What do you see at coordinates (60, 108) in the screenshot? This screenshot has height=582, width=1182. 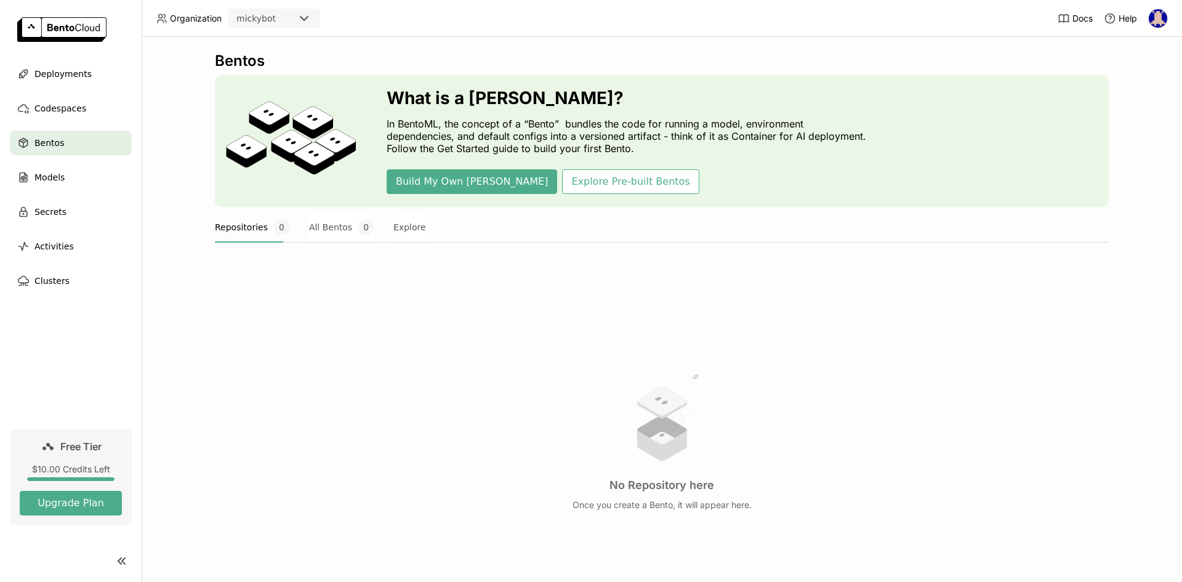 I see `span: Codespaces` at bounding box center [60, 108].